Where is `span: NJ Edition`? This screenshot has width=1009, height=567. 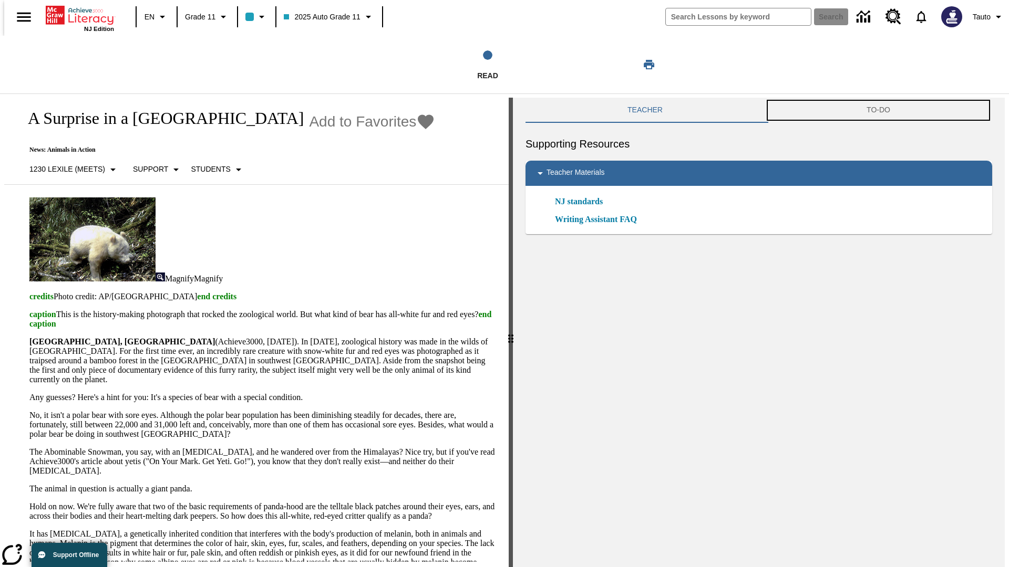 span: NJ Edition is located at coordinates (99, 29).